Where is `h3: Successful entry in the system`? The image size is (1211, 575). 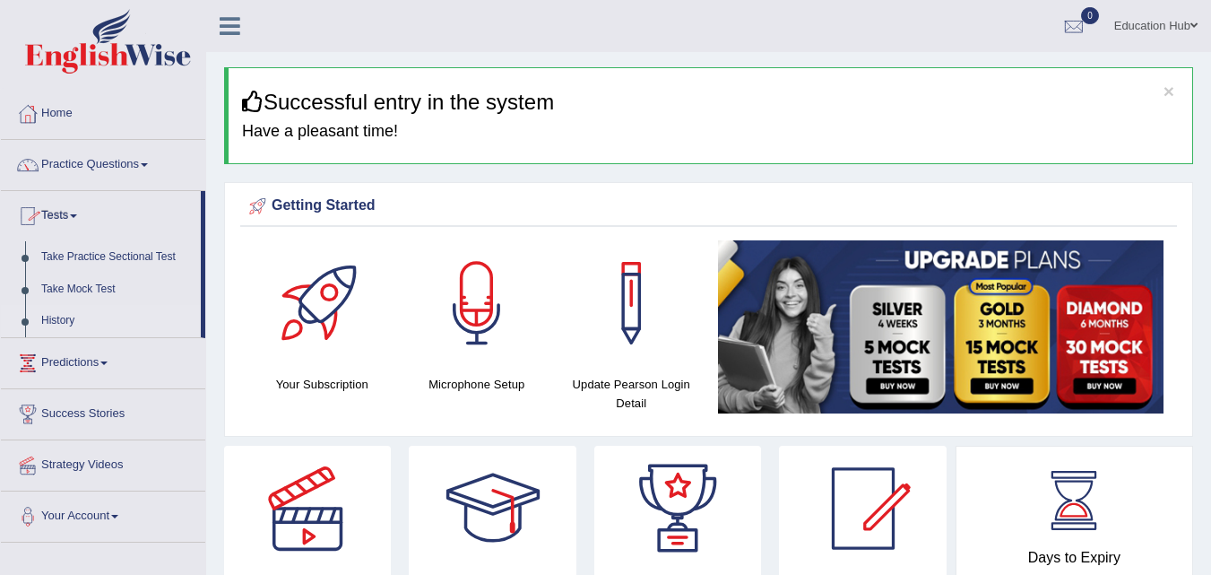
h3: Successful entry in the system is located at coordinates (710, 102).